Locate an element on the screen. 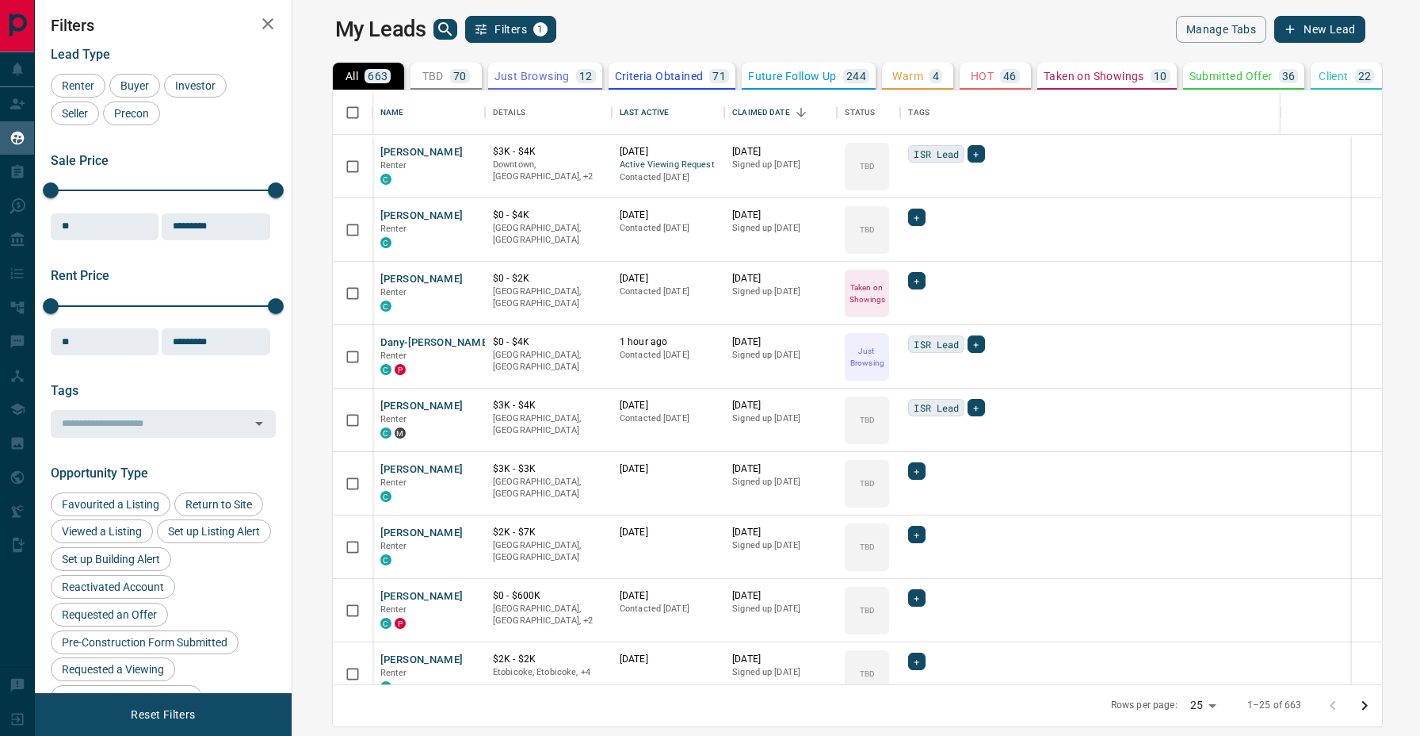  div: Investor is located at coordinates (195, 86).